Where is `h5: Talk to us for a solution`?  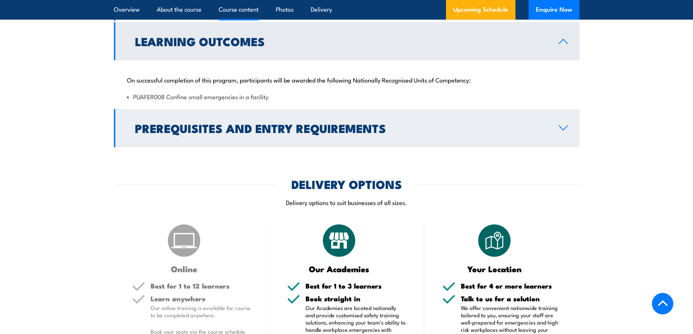 h5: Talk to us for a solution is located at coordinates (511, 299).